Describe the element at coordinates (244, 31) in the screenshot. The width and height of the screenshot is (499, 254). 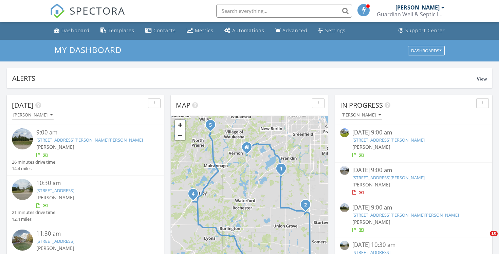
I see `a: Automations (Basic)` at that location.